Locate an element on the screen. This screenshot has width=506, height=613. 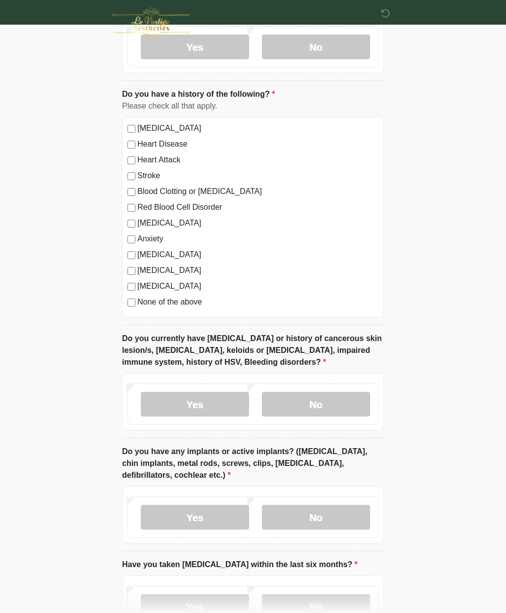
label: Red Blood Cell Disorder is located at coordinates (258, 207).